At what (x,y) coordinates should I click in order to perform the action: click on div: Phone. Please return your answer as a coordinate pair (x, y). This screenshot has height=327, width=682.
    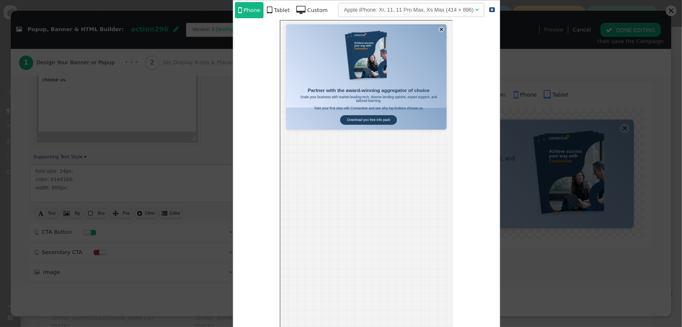
    Looking at the image, I should click on (252, 10).